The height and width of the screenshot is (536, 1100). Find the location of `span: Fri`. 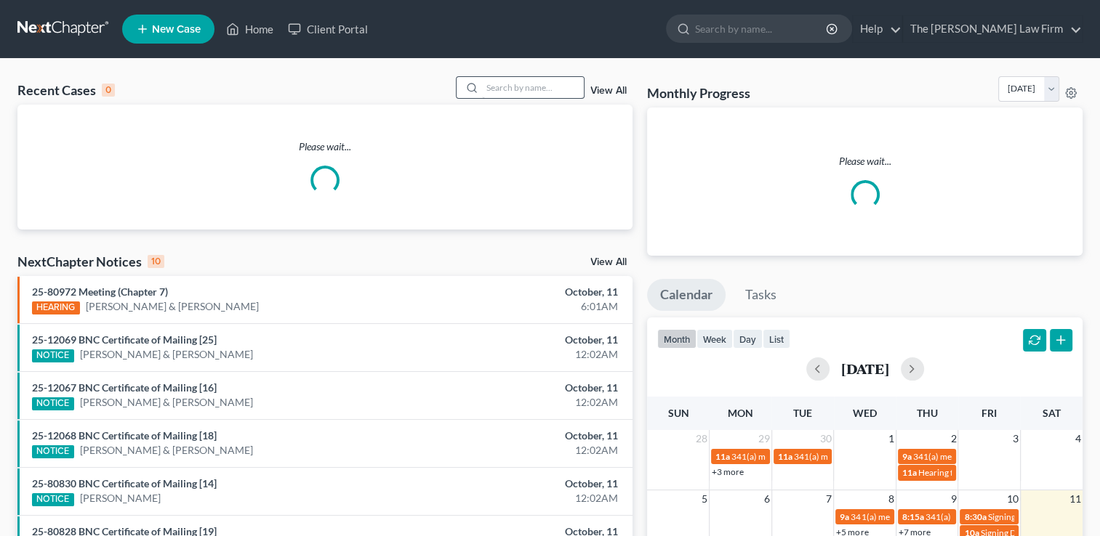

span: Fri is located at coordinates (989, 413).